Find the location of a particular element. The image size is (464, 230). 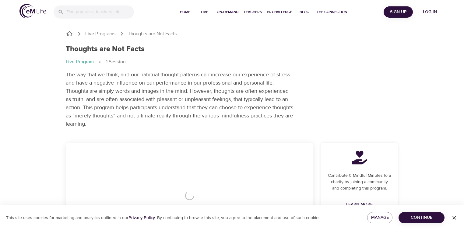

a: Privacy Policy is located at coordinates (141, 218).